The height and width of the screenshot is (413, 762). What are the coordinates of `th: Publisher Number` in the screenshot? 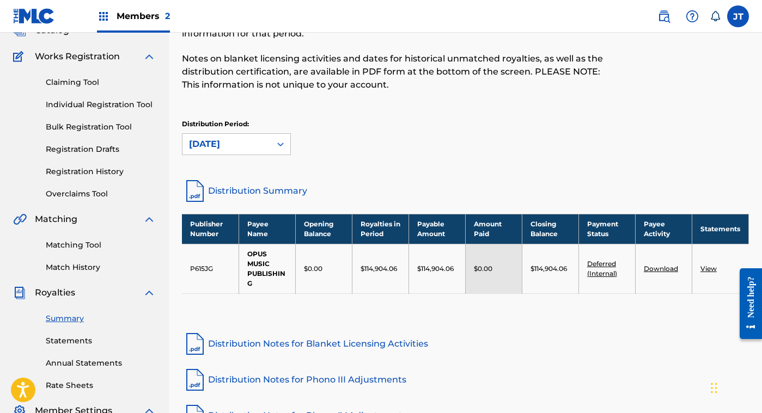 It's located at (210, 229).